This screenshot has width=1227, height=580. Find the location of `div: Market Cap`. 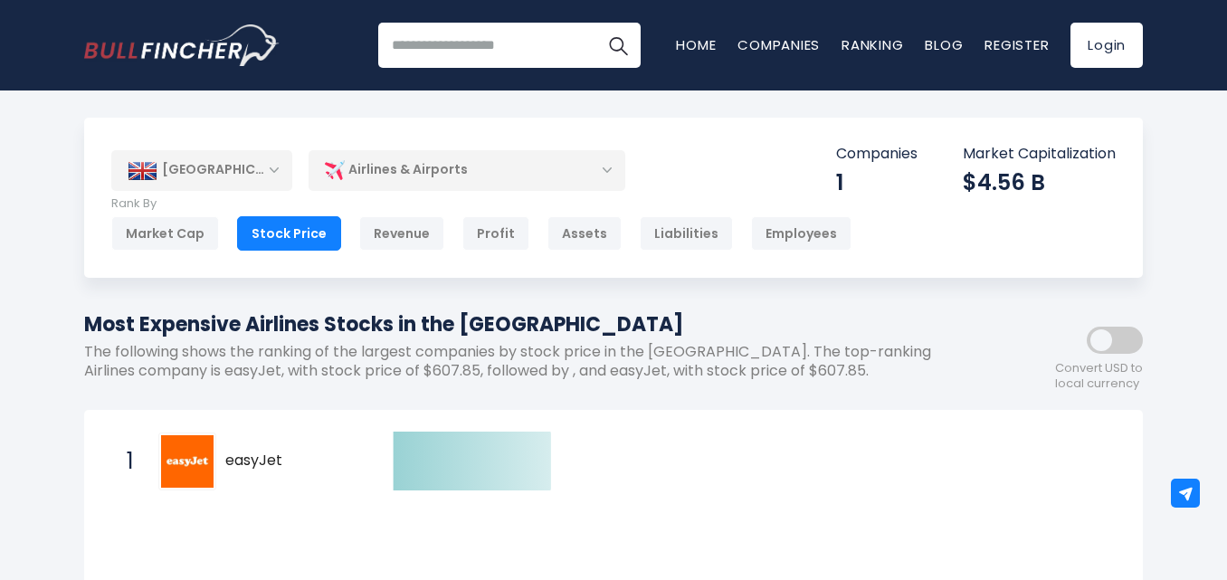

div: Market Cap is located at coordinates (165, 233).